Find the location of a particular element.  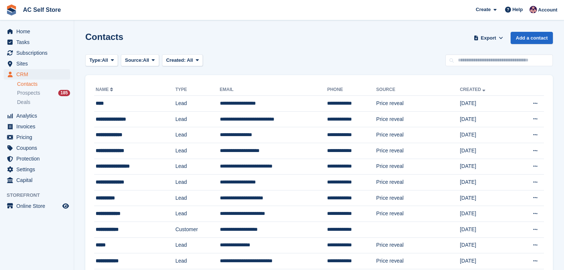

th: Type is located at coordinates (197, 90).